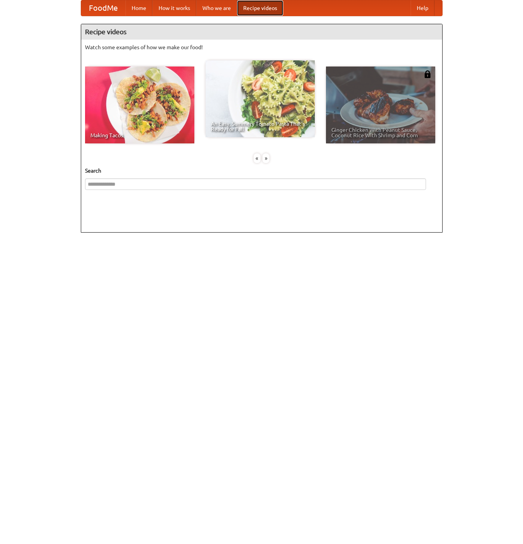 The height and width of the screenshot is (544, 523). I want to click on a: How it works, so click(174, 8).